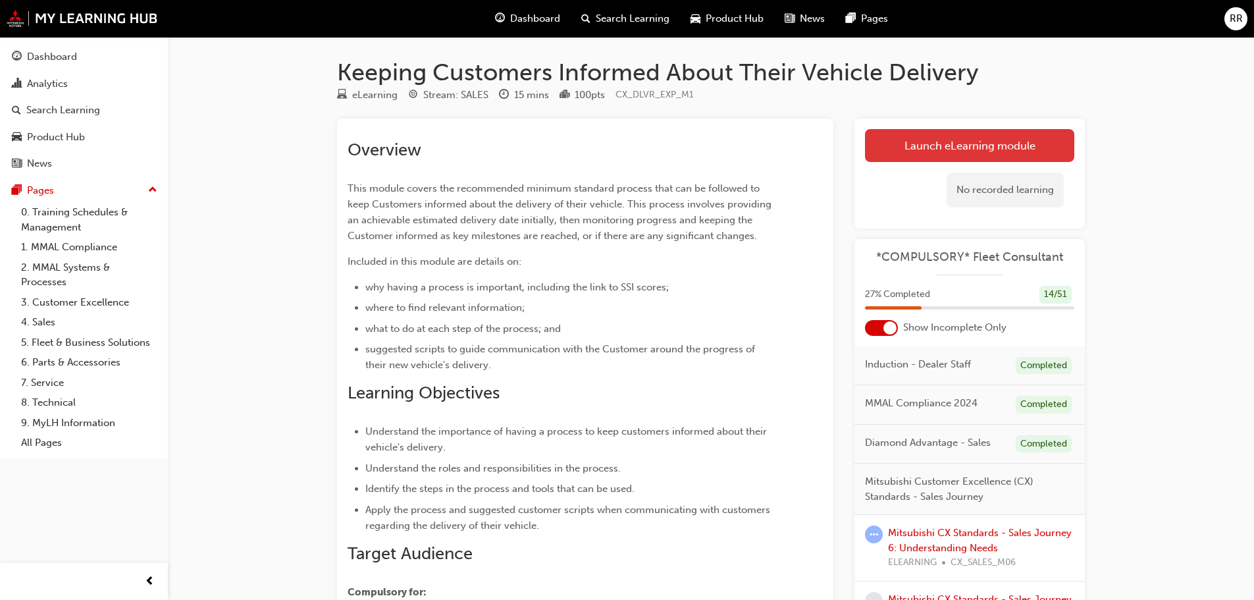 This screenshot has width=1254, height=600. What do you see at coordinates (149, 581) in the screenshot?
I see `span: prev-icon` at bounding box center [149, 581].